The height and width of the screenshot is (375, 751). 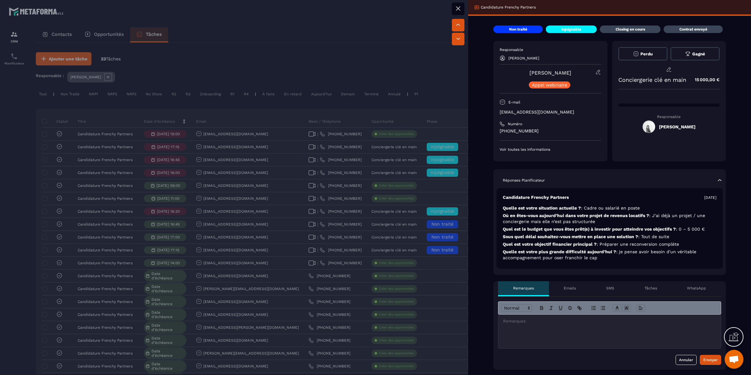 What do you see at coordinates (610, 244) in the screenshot?
I see `p: Quel est votre objectif financier principal ?` at bounding box center [610, 244].